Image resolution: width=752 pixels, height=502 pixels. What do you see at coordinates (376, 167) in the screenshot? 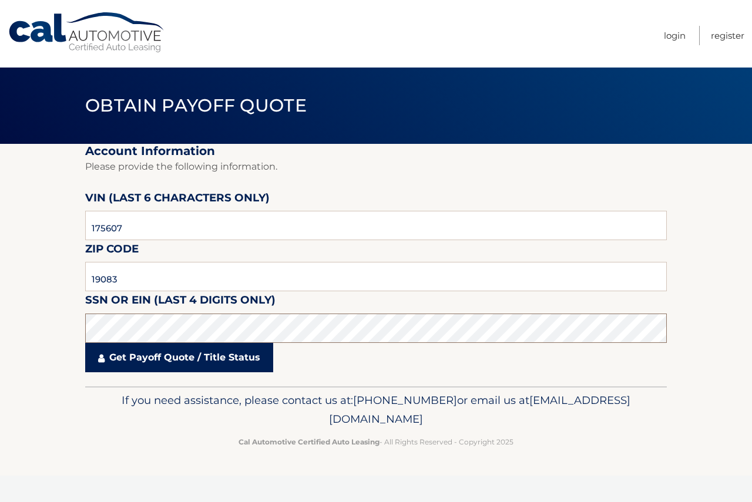
I see `p: Please provide the following information.` at bounding box center [376, 167].